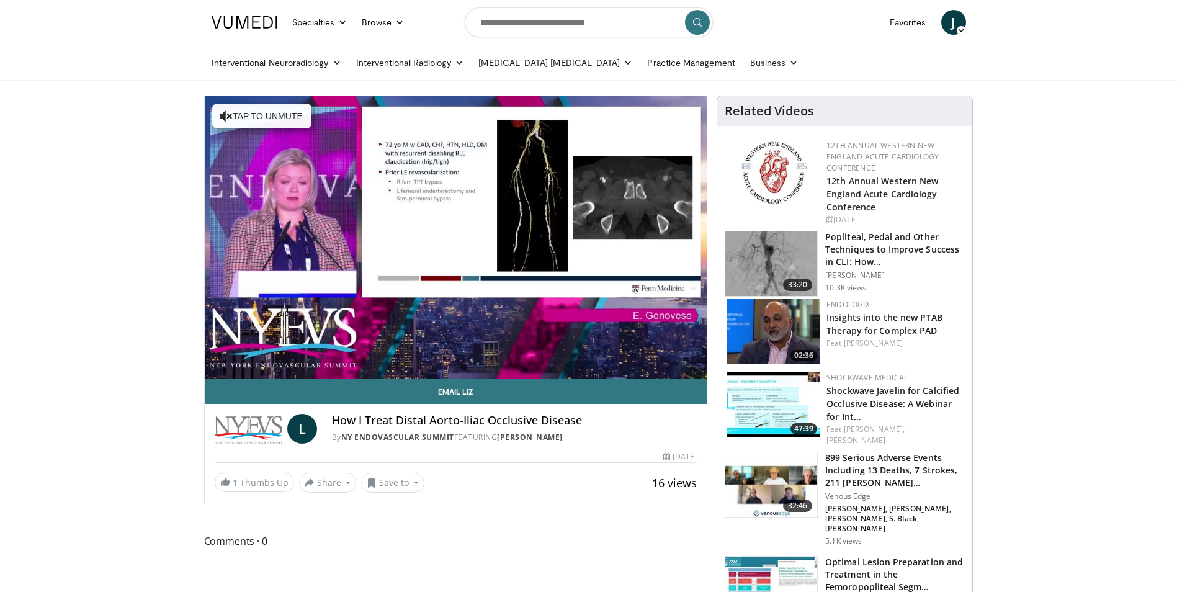 The height and width of the screenshot is (592, 1177). What do you see at coordinates (515, 438) in the screenshot?
I see `div: By FEATURING` at bounding box center [515, 438].